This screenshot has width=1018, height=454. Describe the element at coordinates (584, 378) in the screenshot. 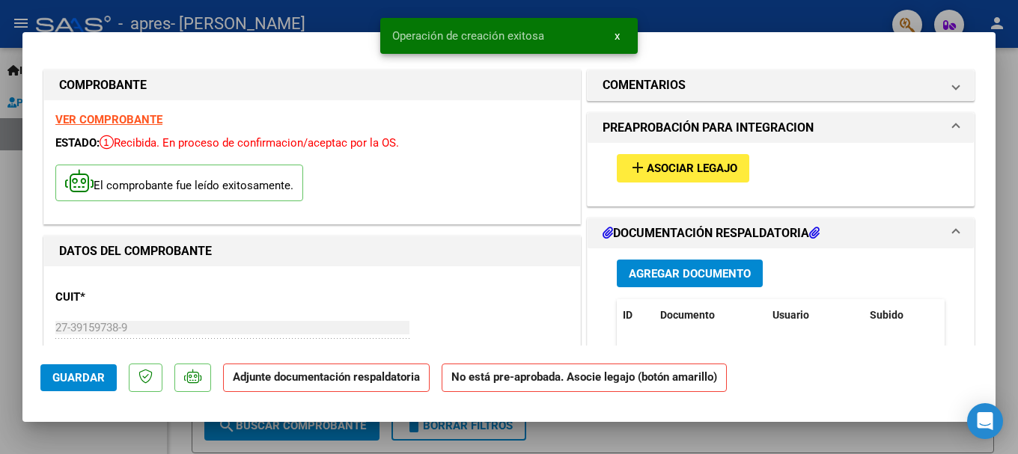

I see `strong: No está pre-aprobada. Asocie legajo (botón amarillo)` at that location.